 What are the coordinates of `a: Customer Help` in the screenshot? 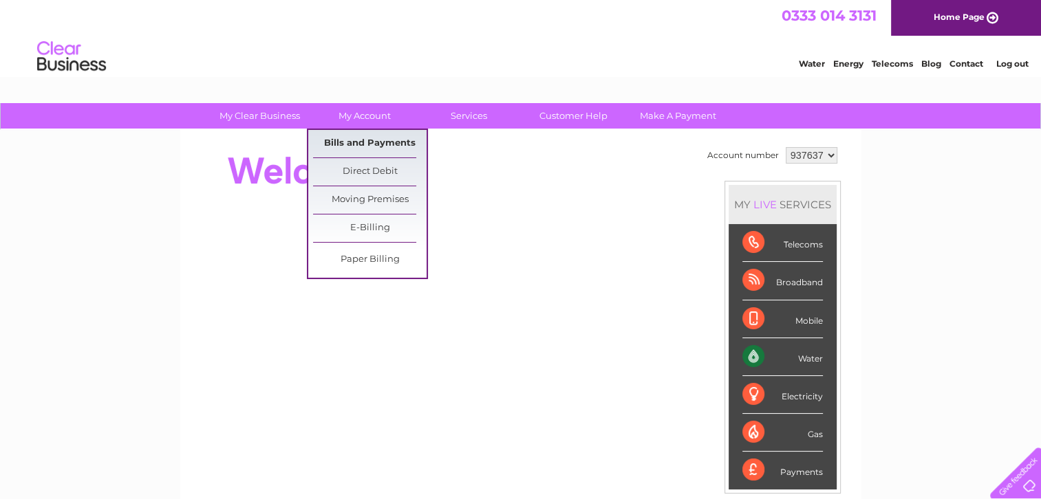 It's located at (573, 116).